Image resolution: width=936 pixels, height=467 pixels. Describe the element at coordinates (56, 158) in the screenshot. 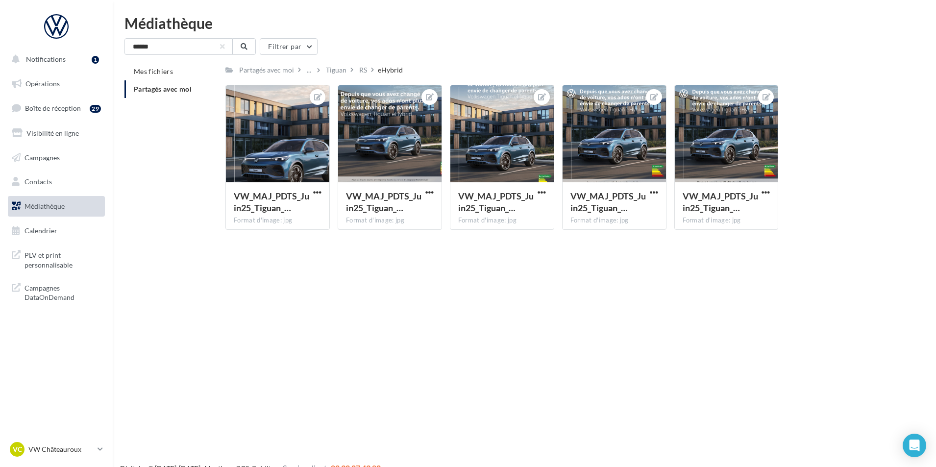

I see `a: Campagnes` at that location.